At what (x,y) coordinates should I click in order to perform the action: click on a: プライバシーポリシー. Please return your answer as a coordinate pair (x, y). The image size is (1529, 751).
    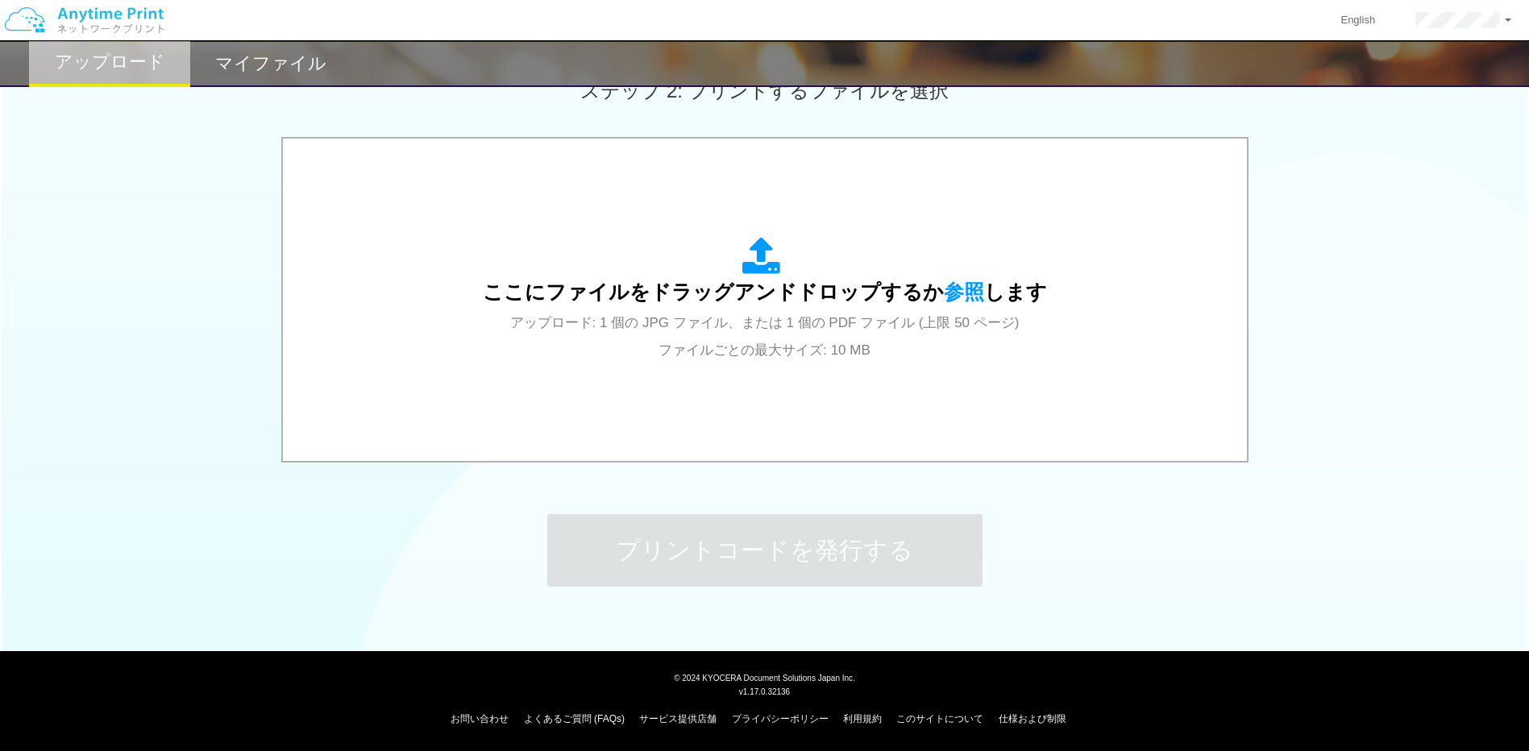
    Looking at the image, I should click on (780, 719).